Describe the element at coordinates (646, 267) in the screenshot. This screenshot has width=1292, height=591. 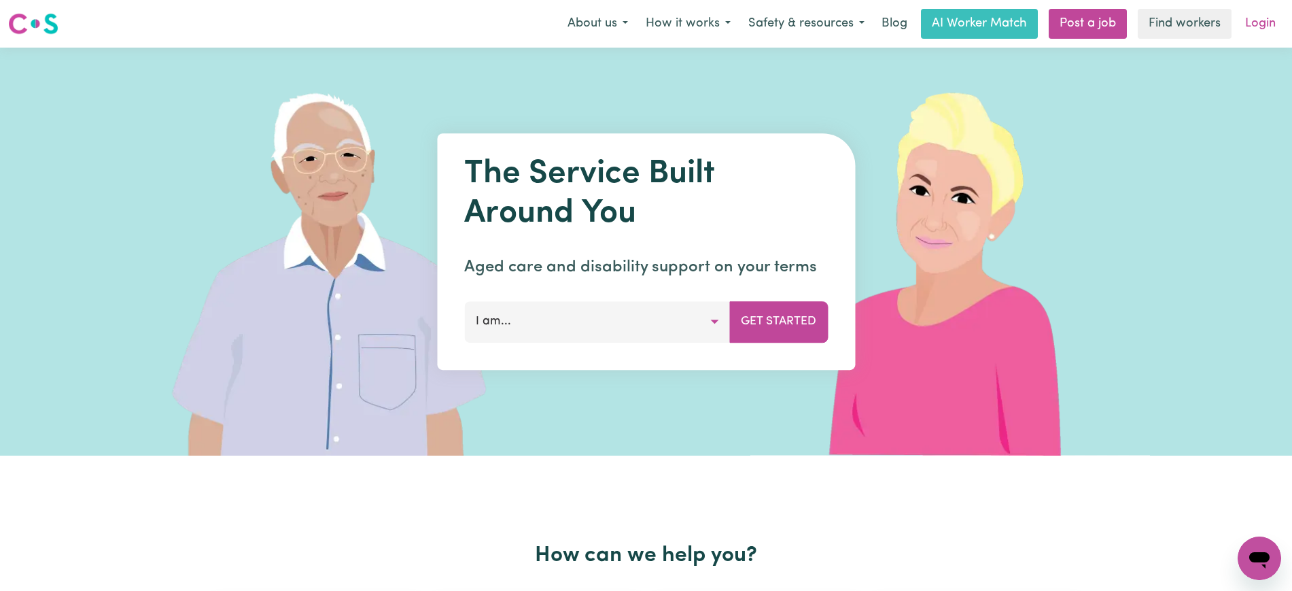
I see `p: Aged care and disability support on your terms` at that location.